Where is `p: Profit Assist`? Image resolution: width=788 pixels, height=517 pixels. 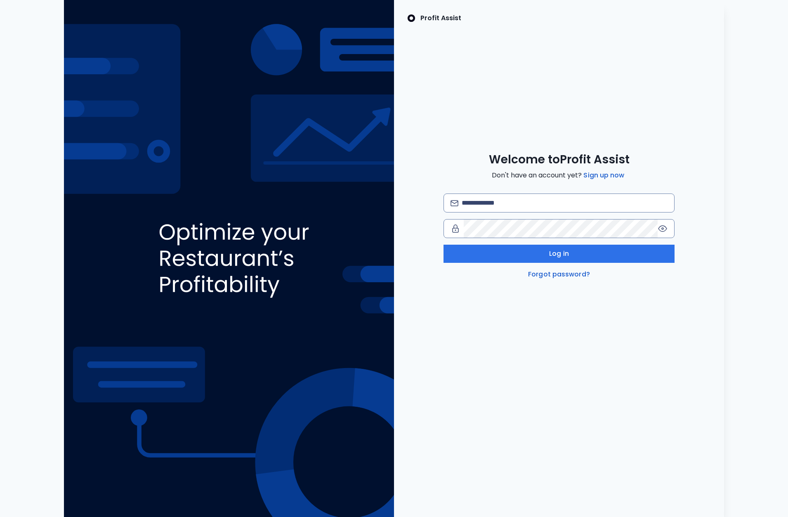 p: Profit Assist is located at coordinates (441, 18).